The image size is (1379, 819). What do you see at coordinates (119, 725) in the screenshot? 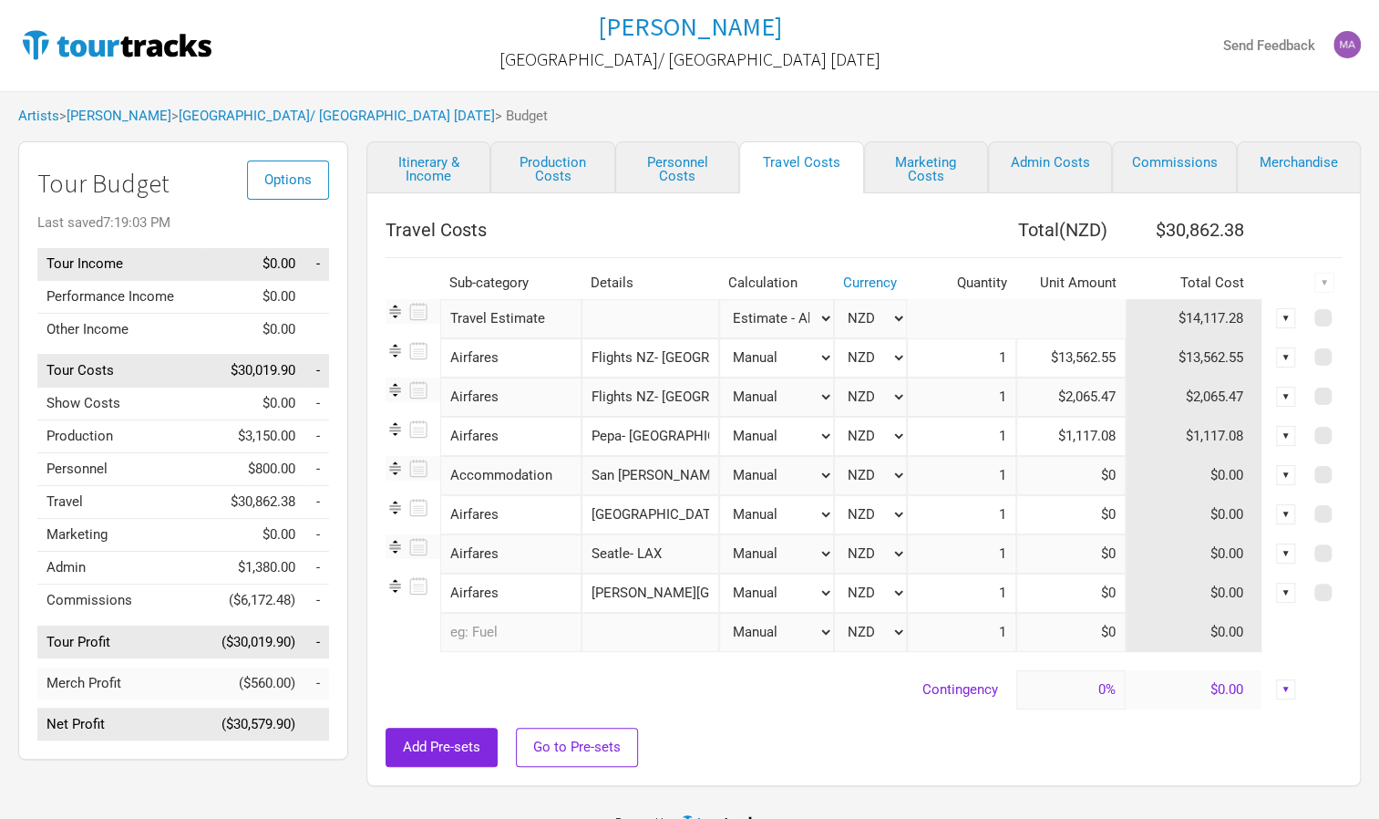
I see `td: Net Profit` at bounding box center [119, 725].